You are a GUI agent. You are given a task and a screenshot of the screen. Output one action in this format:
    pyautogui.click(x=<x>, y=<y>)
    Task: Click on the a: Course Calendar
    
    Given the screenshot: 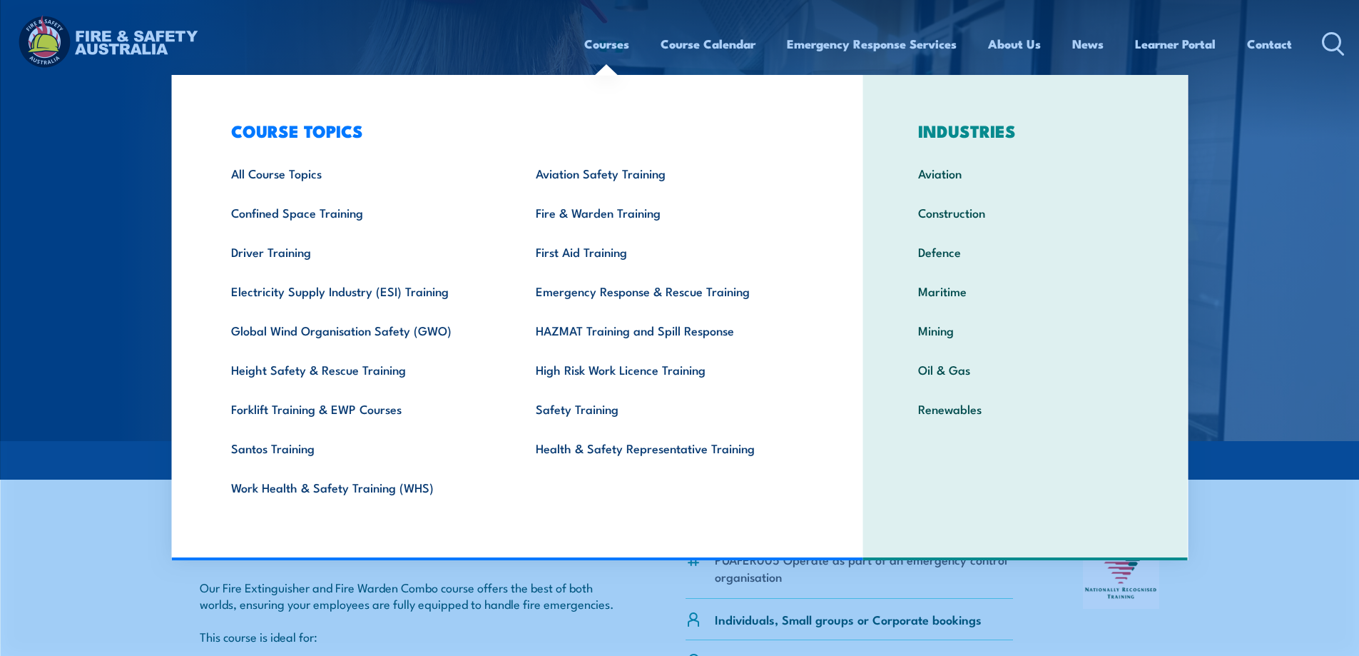 What is the action you would take?
    pyautogui.click(x=708, y=44)
    